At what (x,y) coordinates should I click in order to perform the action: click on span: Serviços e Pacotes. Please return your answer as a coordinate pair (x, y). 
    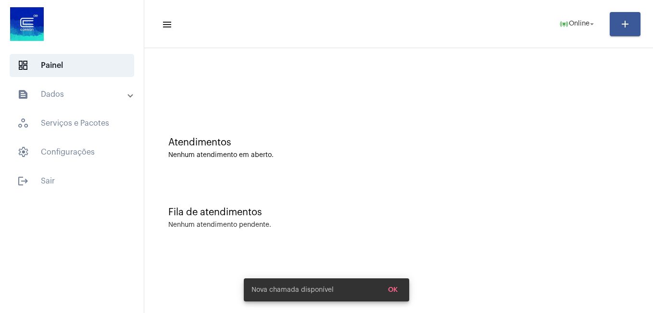
    Looking at the image, I should click on (72, 123).